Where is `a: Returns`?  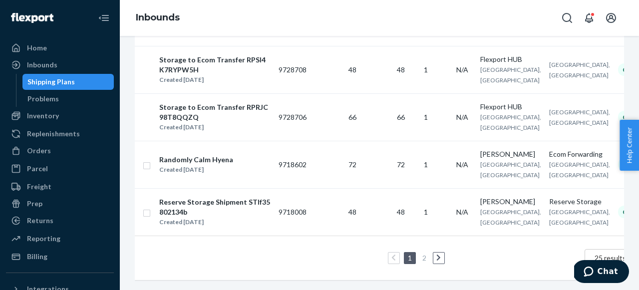
a: Returns is located at coordinates (60, 221).